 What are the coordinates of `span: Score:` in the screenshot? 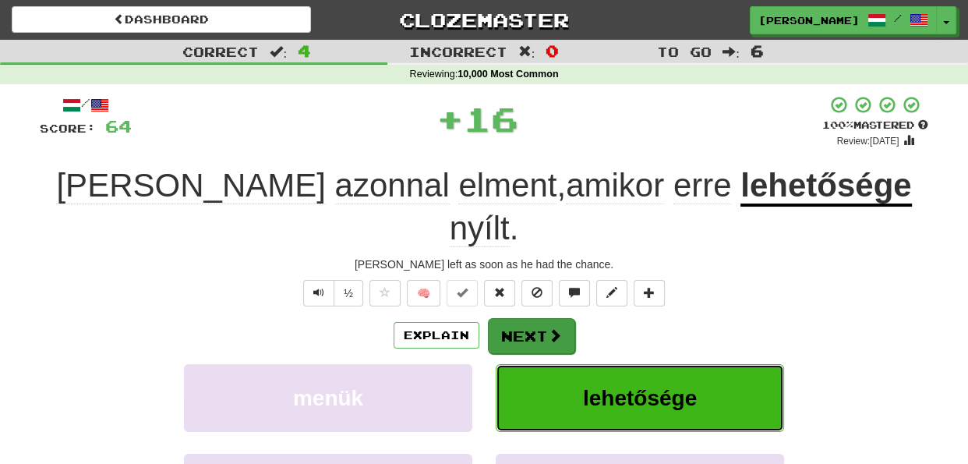 It's located at (68, 128).